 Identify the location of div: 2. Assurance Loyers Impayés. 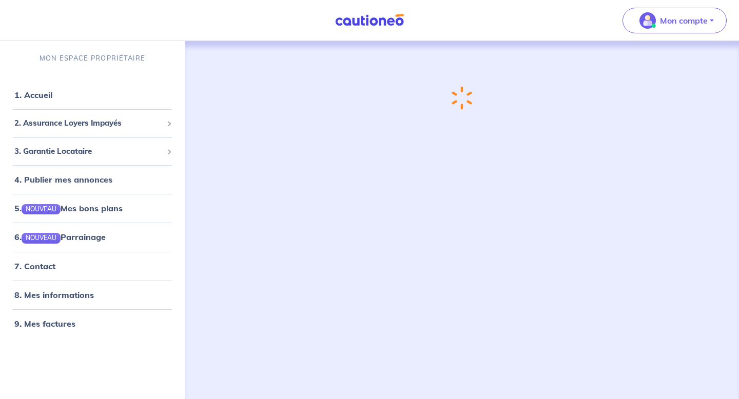
(92, 123).